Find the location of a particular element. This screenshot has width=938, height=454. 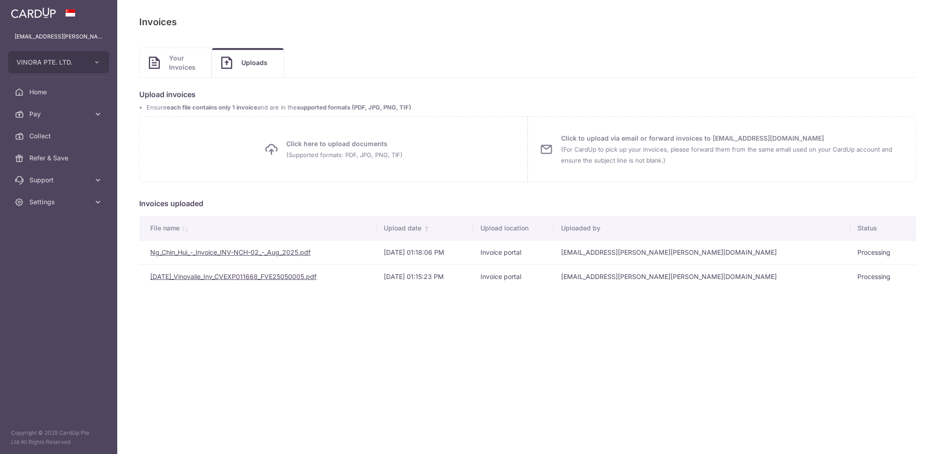

th: File name: activate to sort column ascending is located at coordinates (258, 228).